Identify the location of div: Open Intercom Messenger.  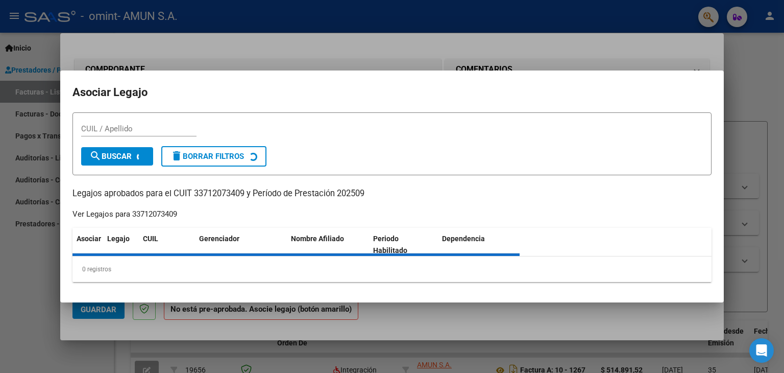
(762, 350).